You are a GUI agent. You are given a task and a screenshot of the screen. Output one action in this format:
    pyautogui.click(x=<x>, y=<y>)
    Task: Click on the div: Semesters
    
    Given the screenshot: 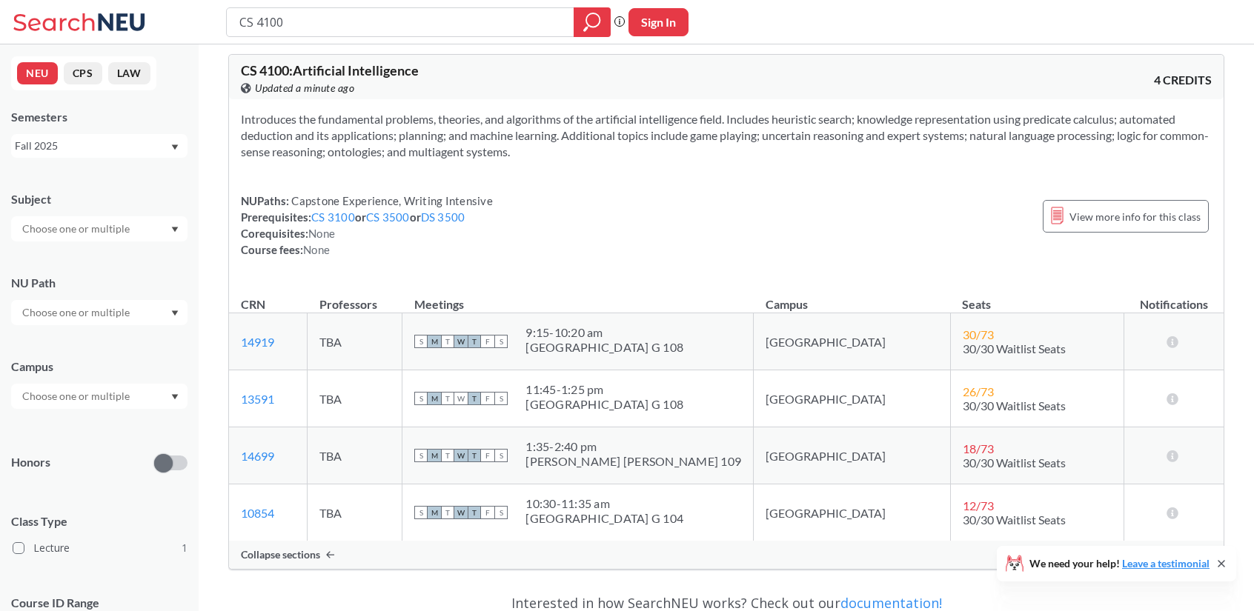 What is the action you would take?
    pyautogui.click(x=99, y=117)
    